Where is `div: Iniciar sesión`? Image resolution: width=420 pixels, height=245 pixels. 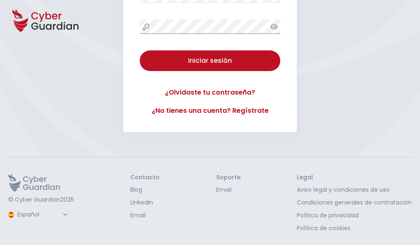
div: Iniciar sesión is located at coordinates (210, 61).